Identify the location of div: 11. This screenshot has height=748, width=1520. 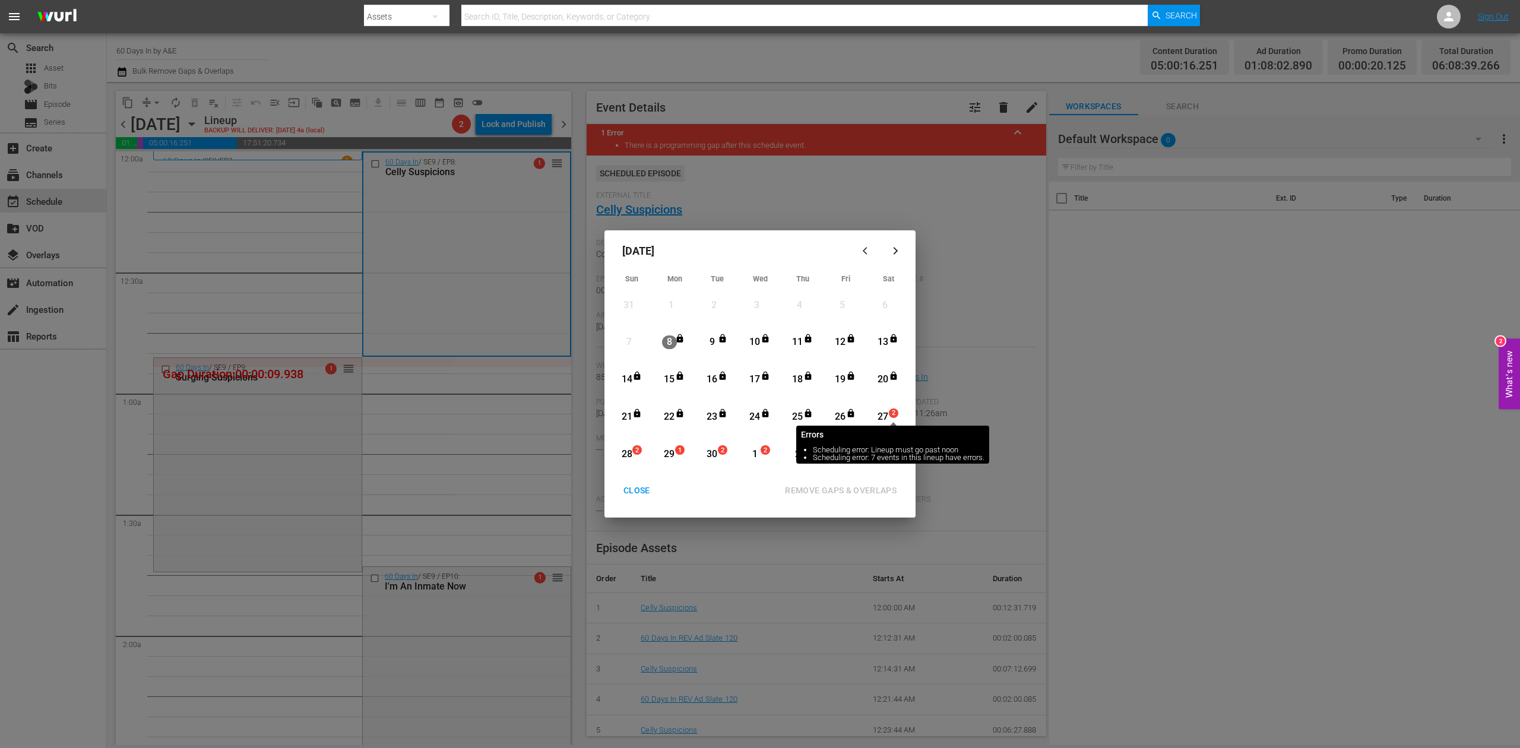
(797, 342).